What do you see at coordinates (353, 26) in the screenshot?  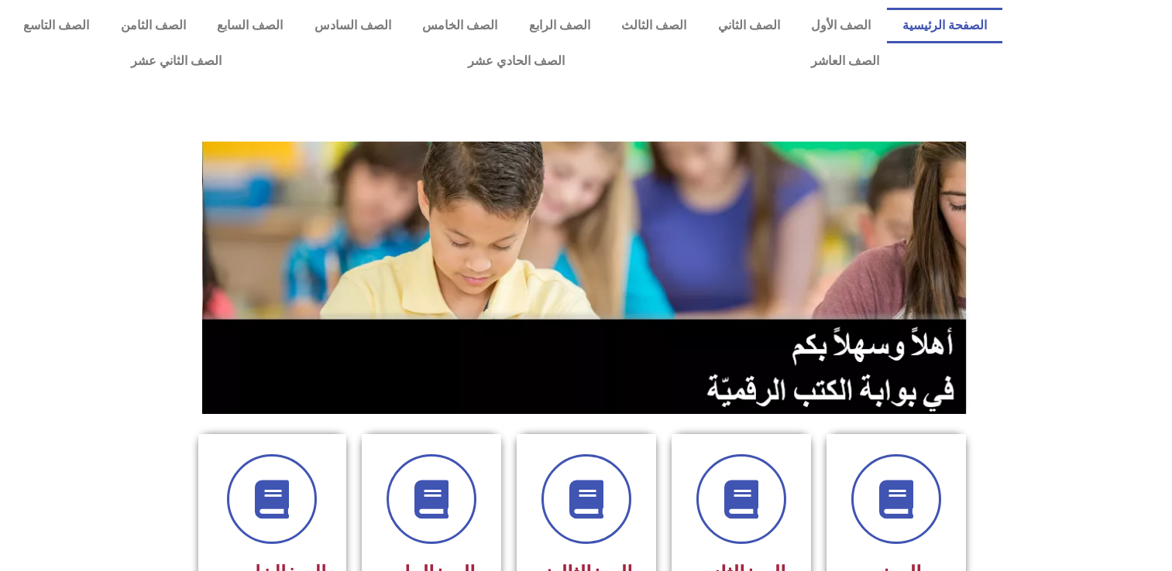 I see `a: الصف السادس` at bounding box center [353, 26].